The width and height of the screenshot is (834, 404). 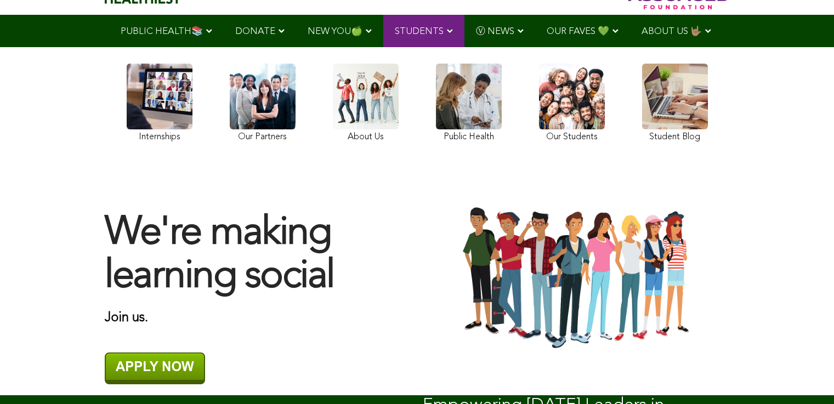 I want to click on span: OUR FAVES 💚, so click(x=578, y=31).